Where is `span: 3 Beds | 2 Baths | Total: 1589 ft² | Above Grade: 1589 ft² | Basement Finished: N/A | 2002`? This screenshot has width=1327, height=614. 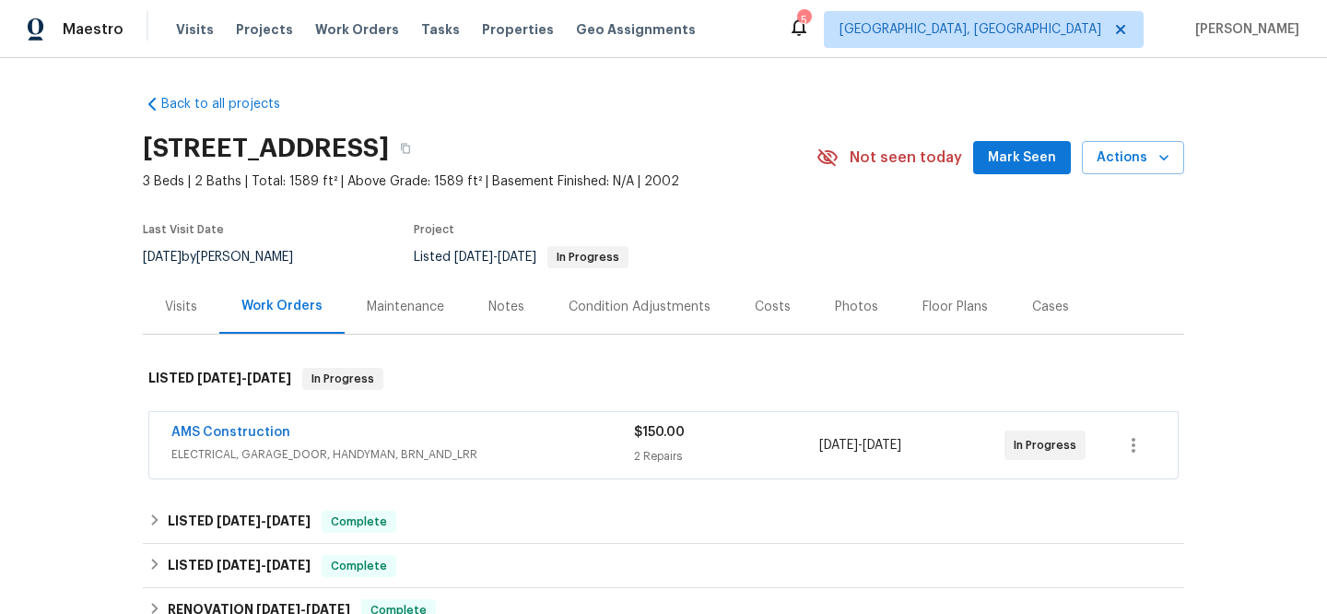
span: 3 Beds | 2 Baths | Total: 1589 ft² | Above Grade: 1589 ft² | Basement Finished: N/A | 2002 is located at coordinates (479, 181).